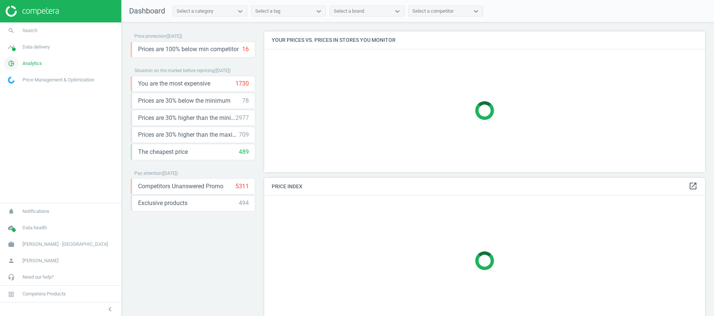 This screenshot has height=316, width=714. What do you see at coordinates (349, 11) in the screenshot?
I see `div: Select a brand` at bounding box center [349, 11].